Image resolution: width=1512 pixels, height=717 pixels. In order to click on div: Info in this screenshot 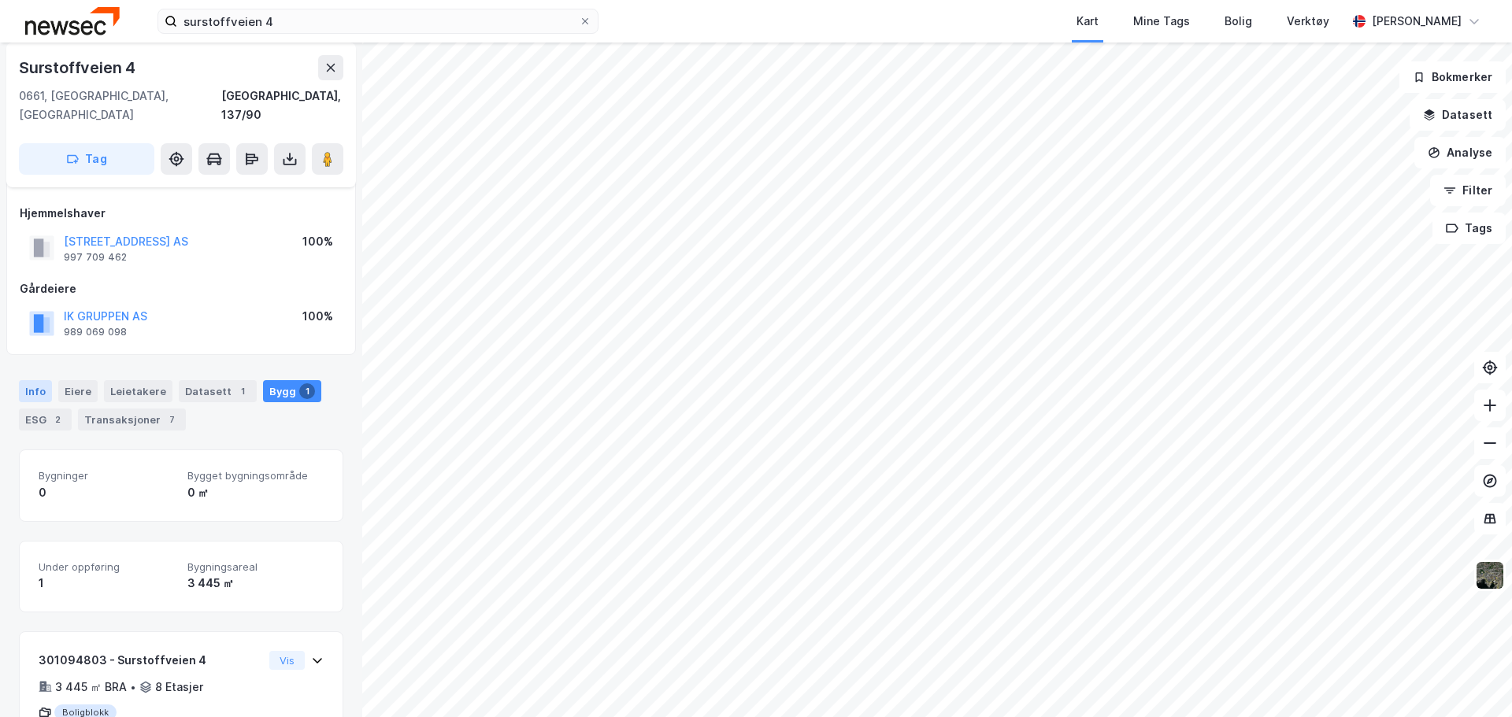, I will do `click(35, 391)`.